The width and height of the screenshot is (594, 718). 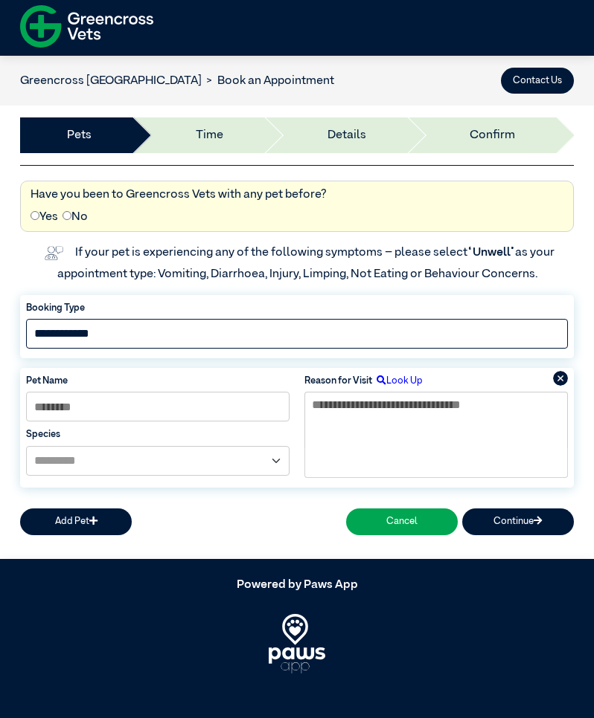 What do you see at coordinates (177, 81) in the screenshot?
I see `nav: breadcrumb` at bounding box center [177, 81].